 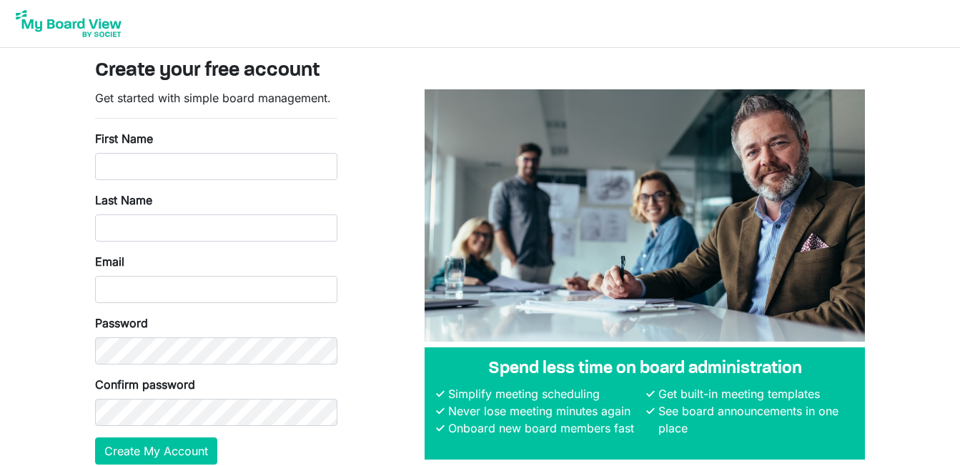 I want to click on li: See board announcements in one place, so click(x=754, y=420).